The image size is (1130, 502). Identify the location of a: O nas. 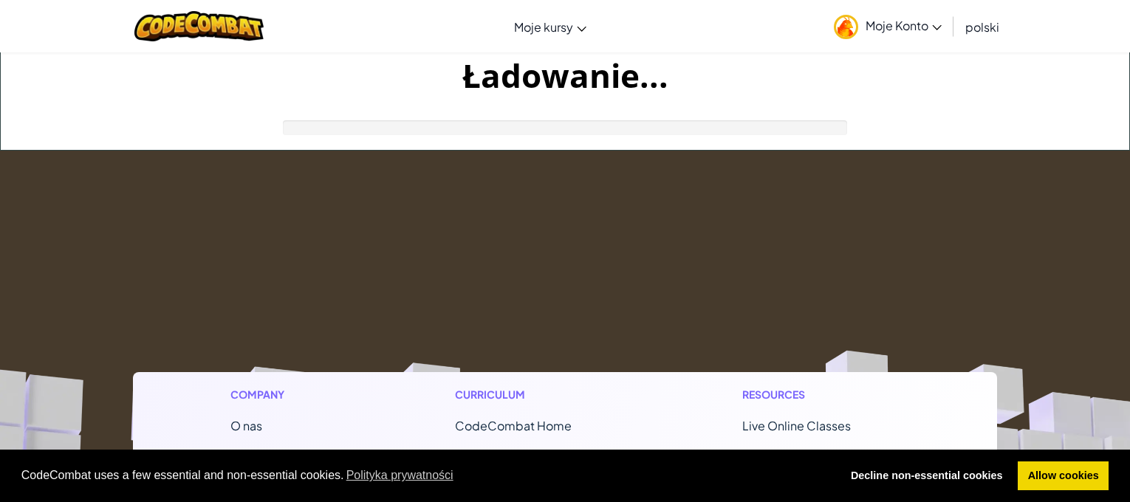
(246, 426).